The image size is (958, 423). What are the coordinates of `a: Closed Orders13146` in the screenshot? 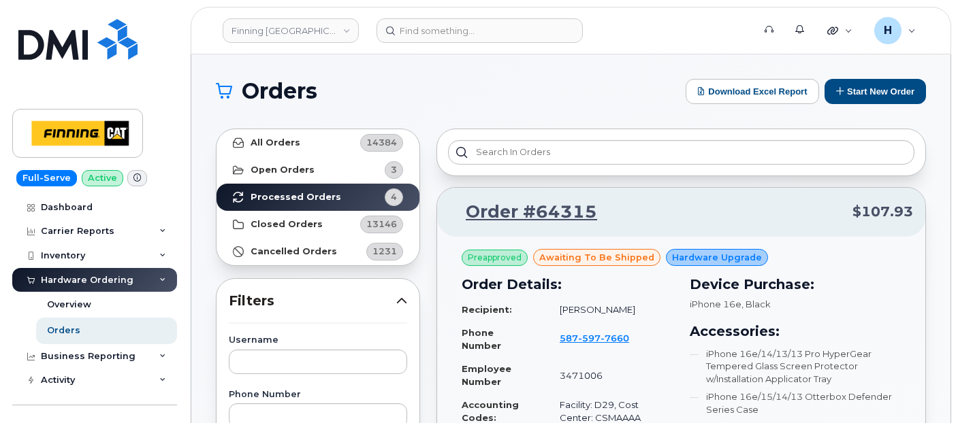 It's located at (318, 225).